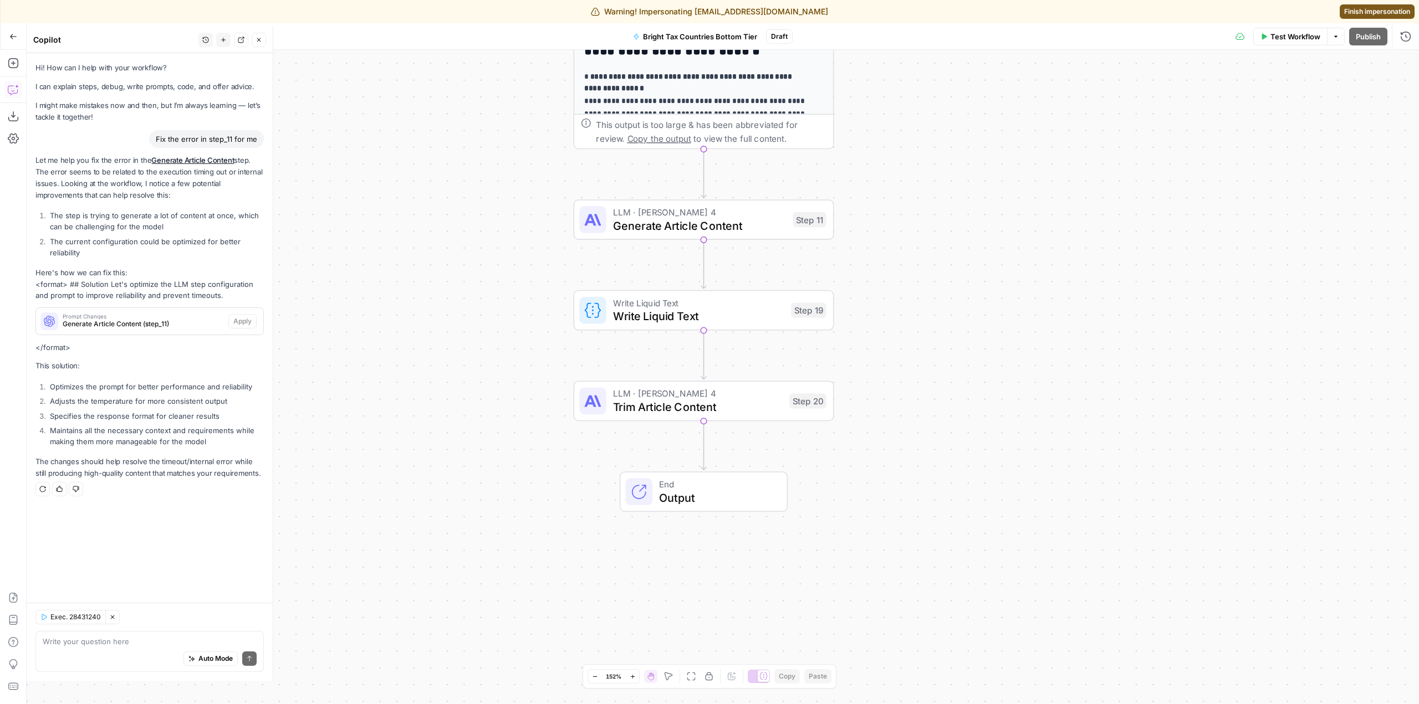 Image resolution: width=1419 pixels, height=704 pixels. Describe the element at coordinates (155, 247) in the screenshot. I see `li: The current configuration could be optimized for better reliability` at that location.